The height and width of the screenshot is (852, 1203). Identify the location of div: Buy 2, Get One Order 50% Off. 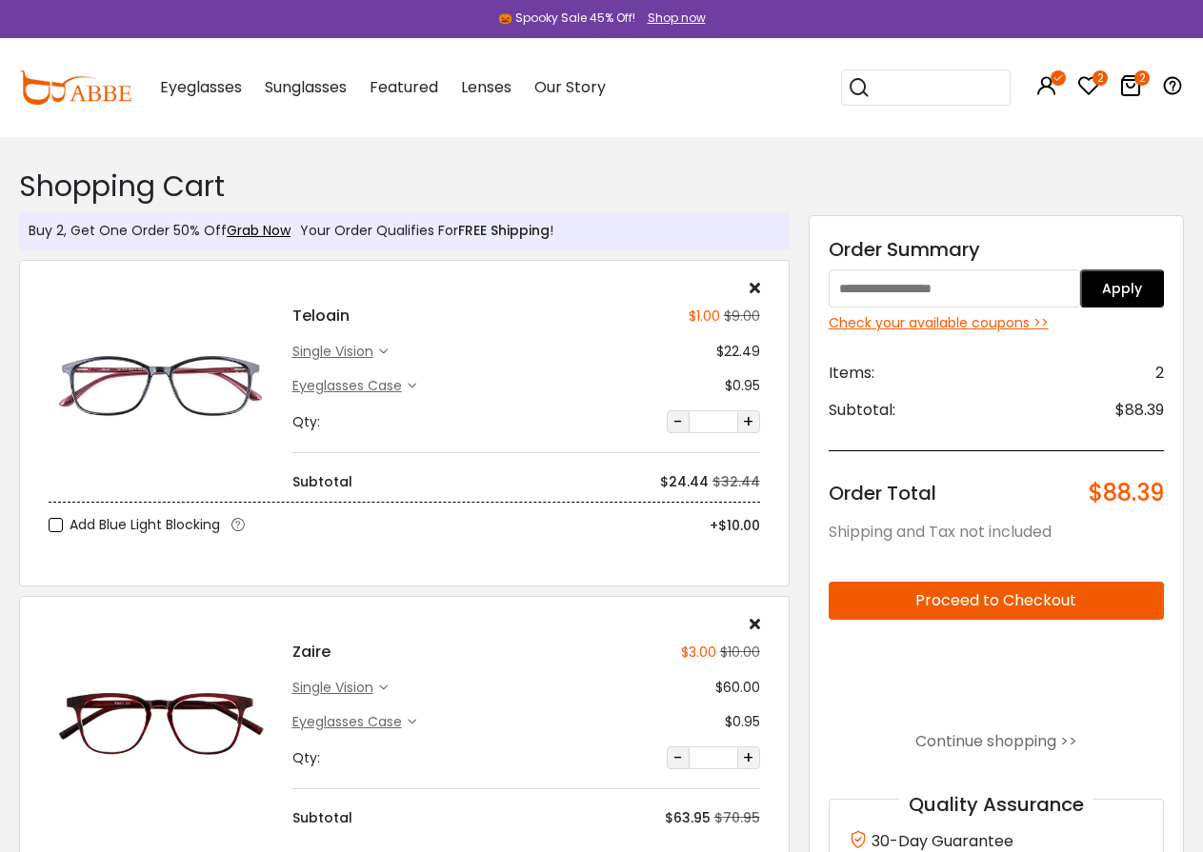
(159, 230).